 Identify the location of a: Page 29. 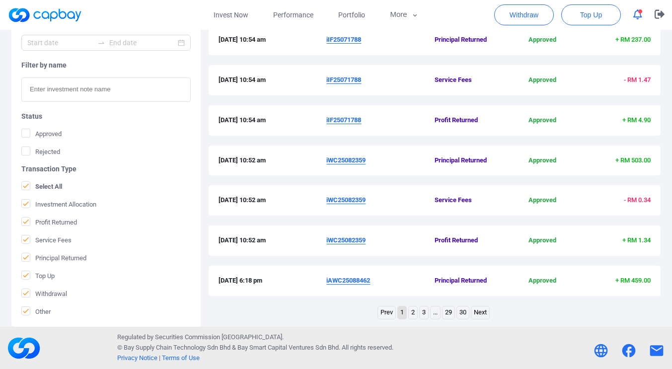
(449, 313).